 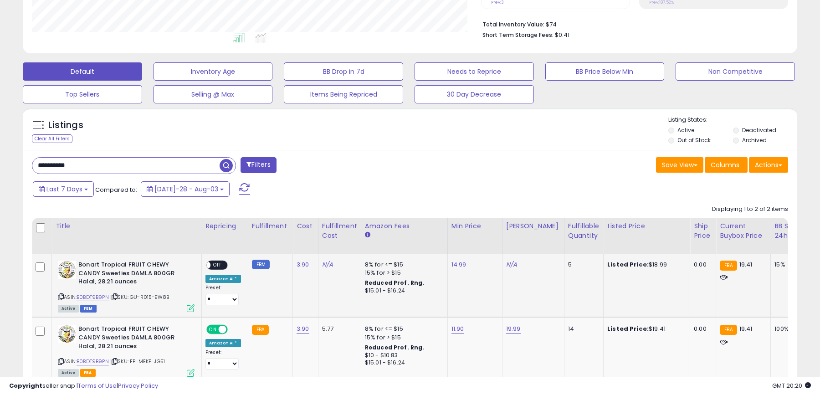 I want to click on div: Fulfillable Quantity, so click(x=583, y=231).